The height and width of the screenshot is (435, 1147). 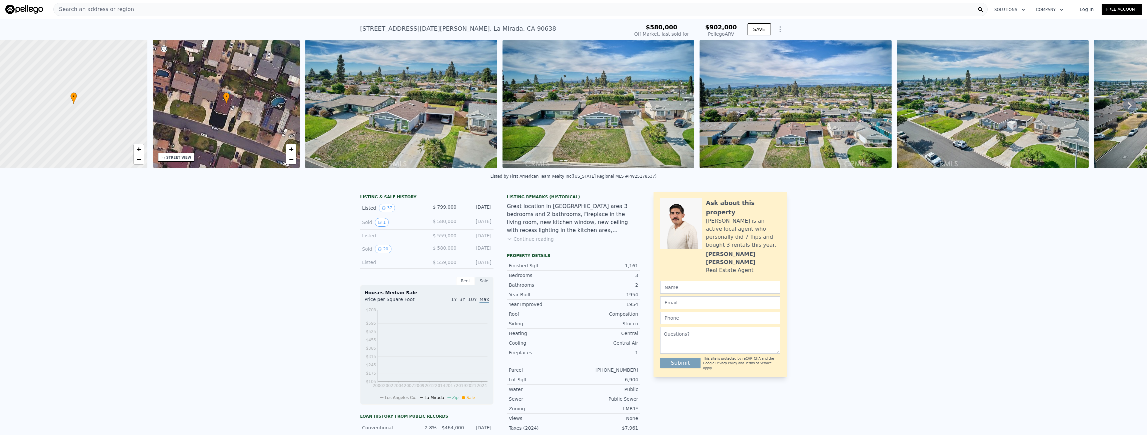 What do you see at coordinates (720, 303) in the screenshot?
I see `input: Email` at bounding box center [720, 303].